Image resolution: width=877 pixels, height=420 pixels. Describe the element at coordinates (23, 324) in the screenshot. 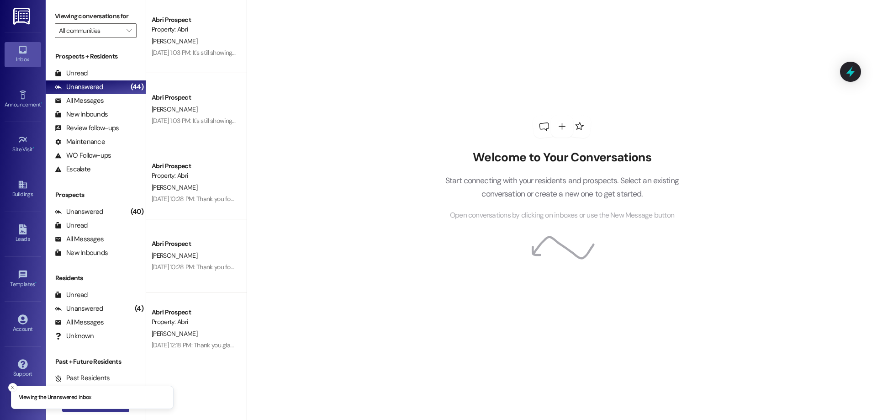

I see `a: Account` at that location.